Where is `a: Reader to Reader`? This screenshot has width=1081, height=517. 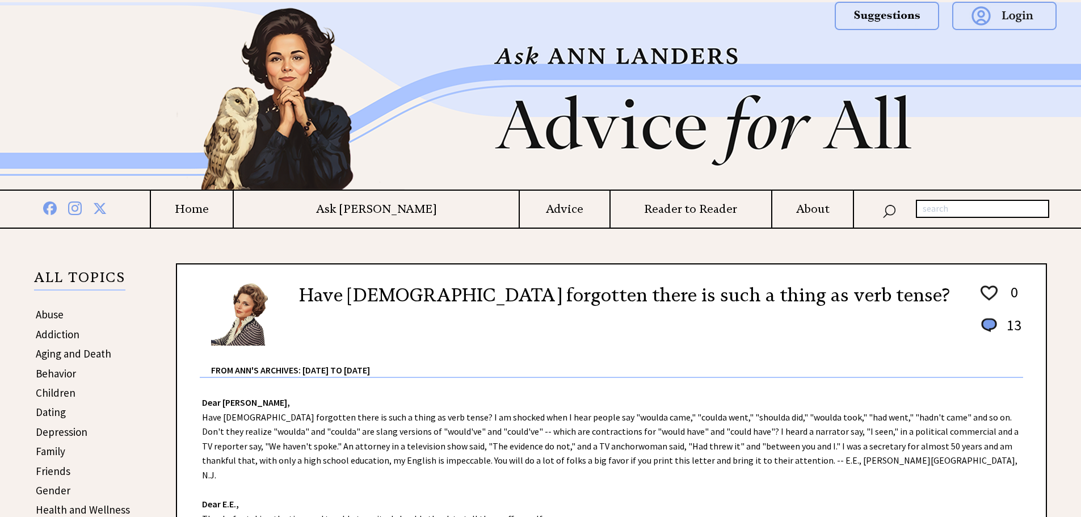
a: Reader to Reader is located at coordinates (691, 209).